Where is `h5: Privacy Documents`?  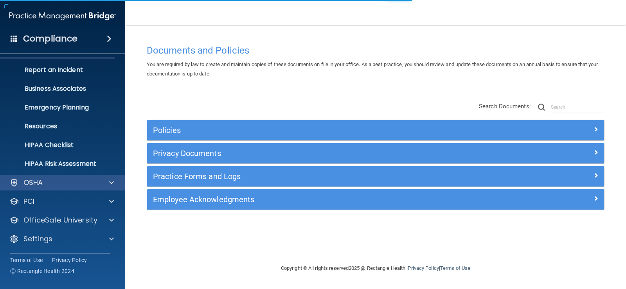 h5: Privacy Documents is located at coordinates (318, 153).